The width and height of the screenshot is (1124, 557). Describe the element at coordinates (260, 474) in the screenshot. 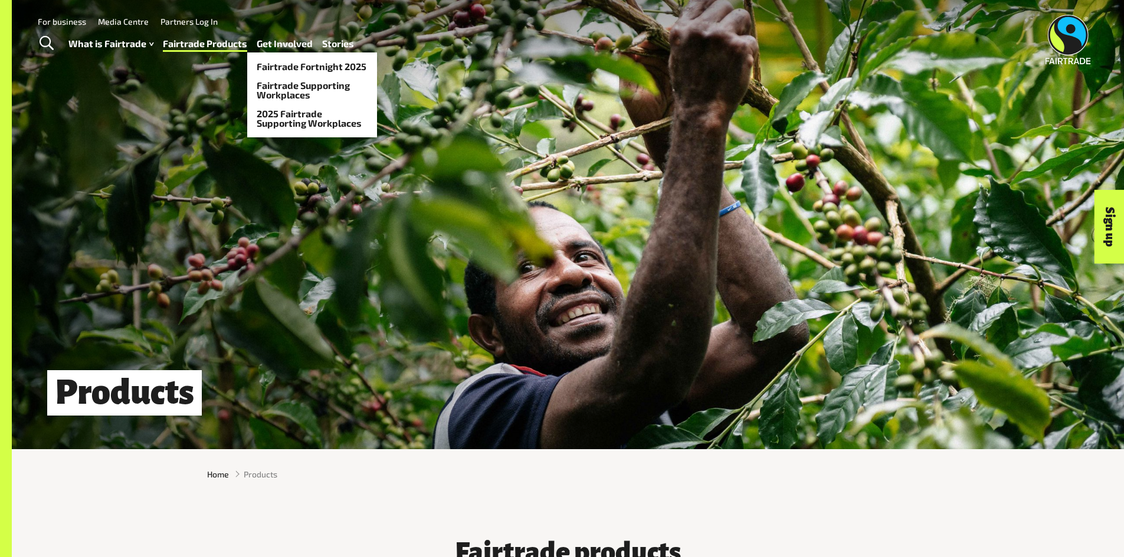

I see `span: Products` at that location.